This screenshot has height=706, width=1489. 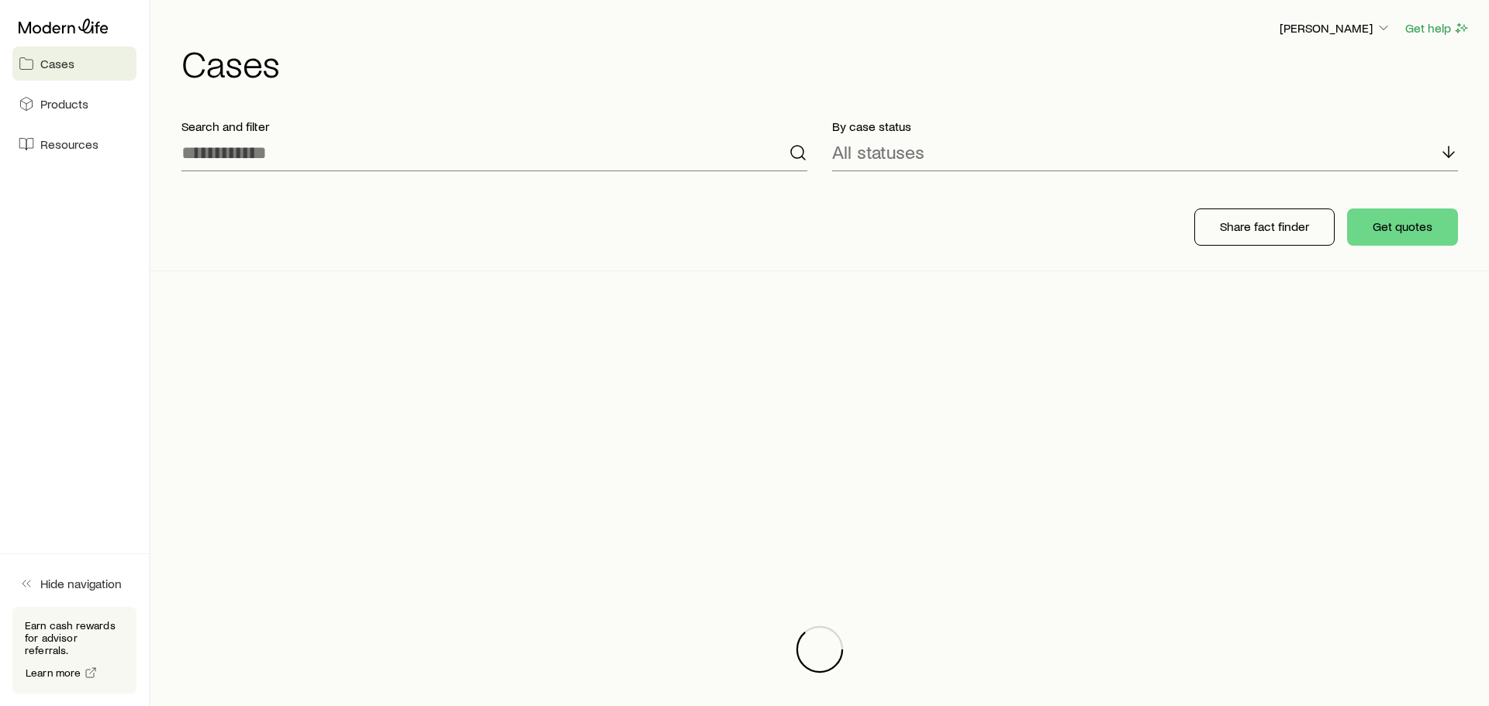 What do you see at coordinates (494, 126) in the screenshot?
I see `p: Search and filter` at bounding box center [494, 126].